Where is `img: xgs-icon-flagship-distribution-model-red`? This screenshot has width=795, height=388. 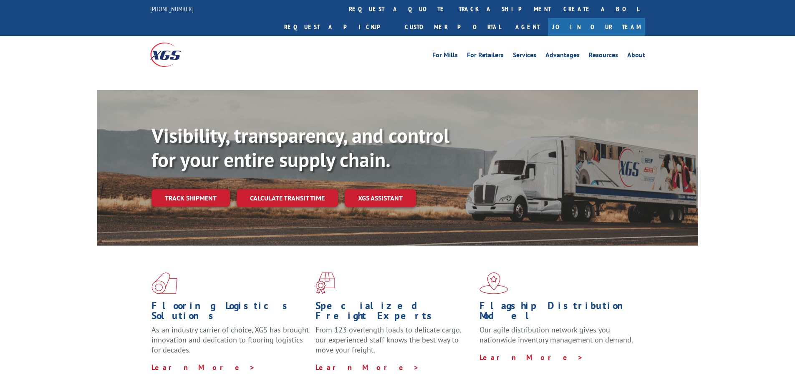
img: xgs-icon-flagship-distribution-model-red is located at coordinates (494, 283).